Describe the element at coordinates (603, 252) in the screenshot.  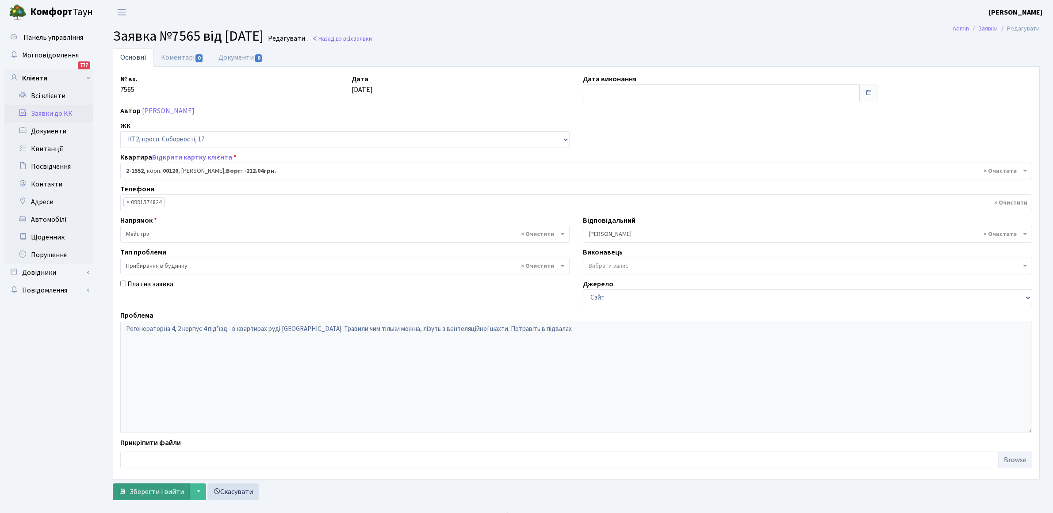
I see `label: Виконавець` at that location.